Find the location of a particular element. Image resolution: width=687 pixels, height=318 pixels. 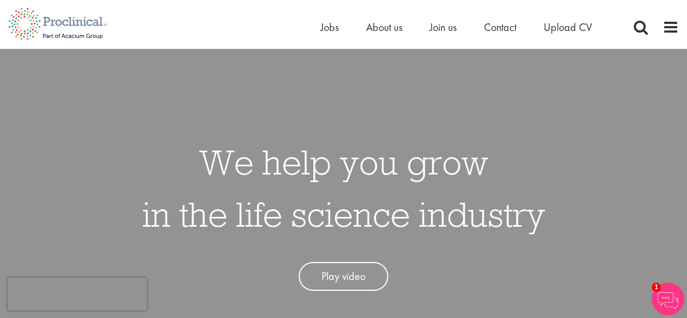

span: Jobs is located at coordinates (329, 27).